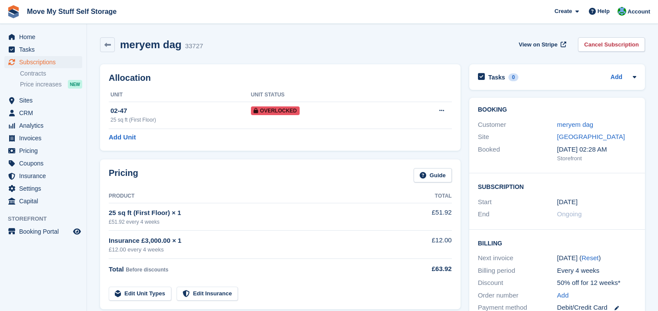 This screenshot has width=658, height=311. What do you see at coordinates (517, 271) in the screenshot?
I see `div: Billing period` at bounding box center [517, 271].